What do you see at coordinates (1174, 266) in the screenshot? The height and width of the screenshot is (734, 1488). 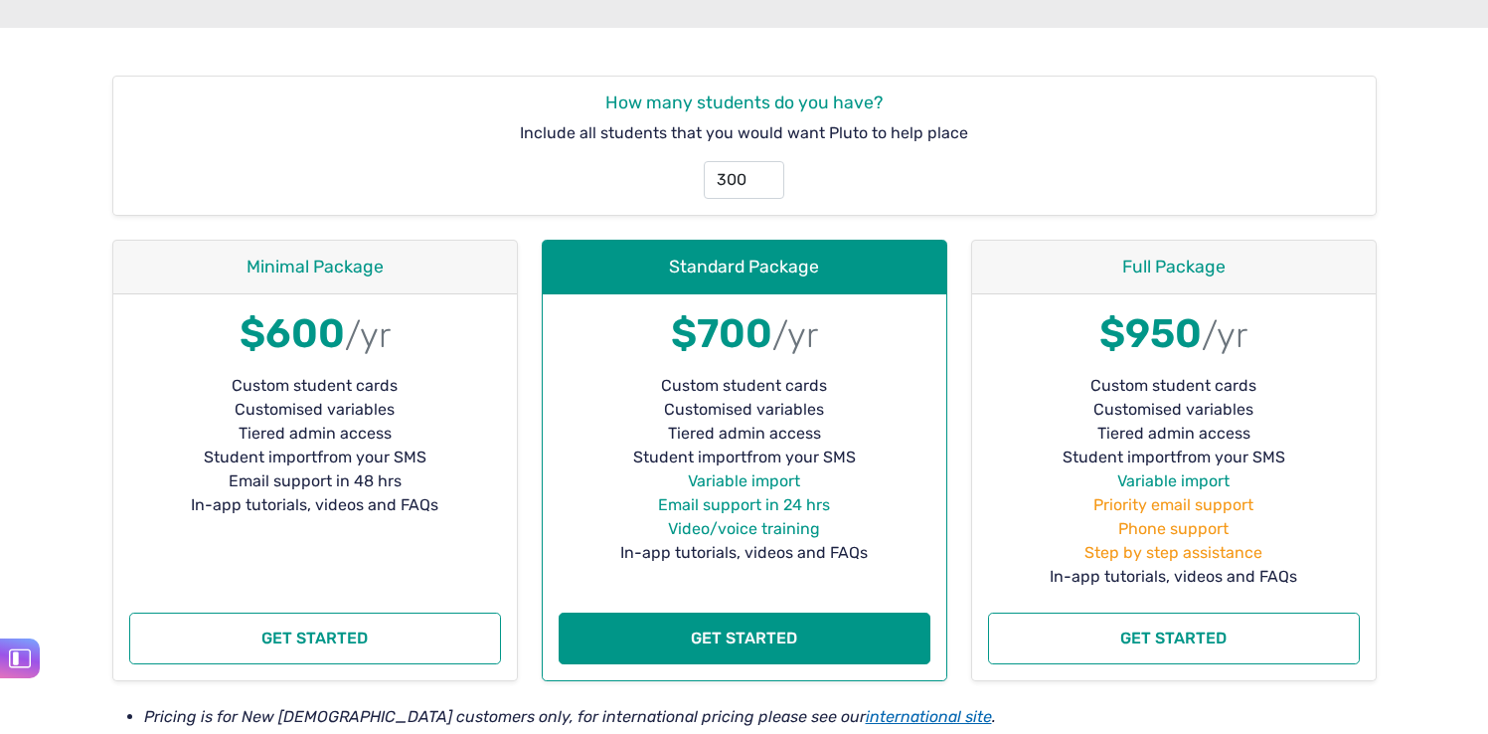 I see `h4: Full Package` at bounding box center [1174, 266].